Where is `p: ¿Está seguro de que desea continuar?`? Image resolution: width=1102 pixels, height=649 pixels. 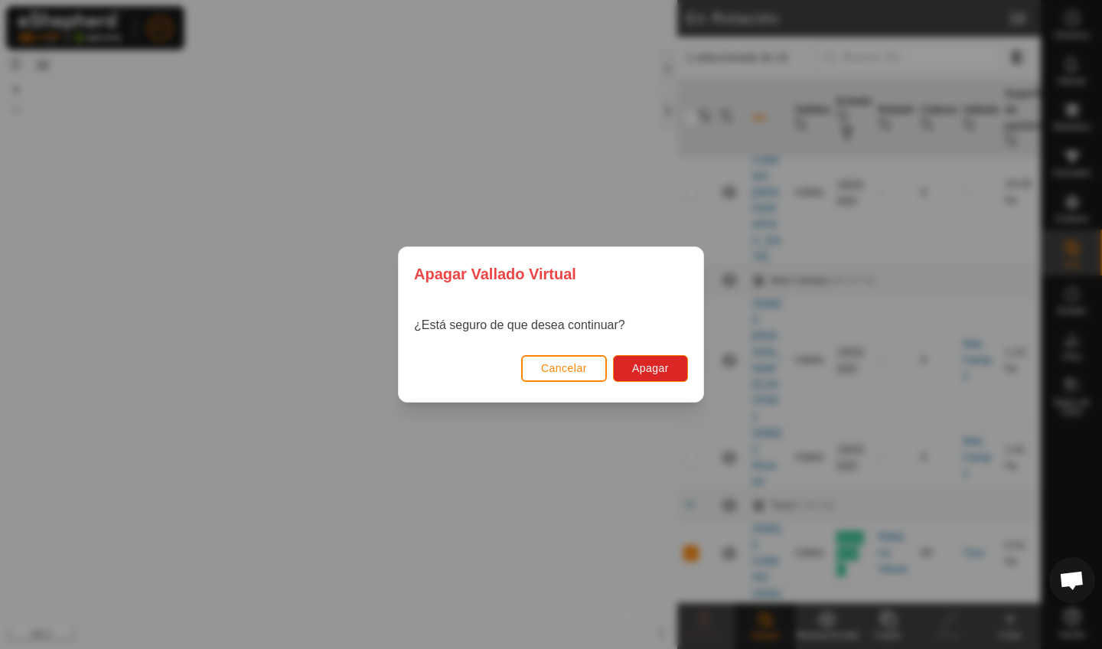 p: ¿Está seguro de que desea continuar? is located at coordinates (520, 325).